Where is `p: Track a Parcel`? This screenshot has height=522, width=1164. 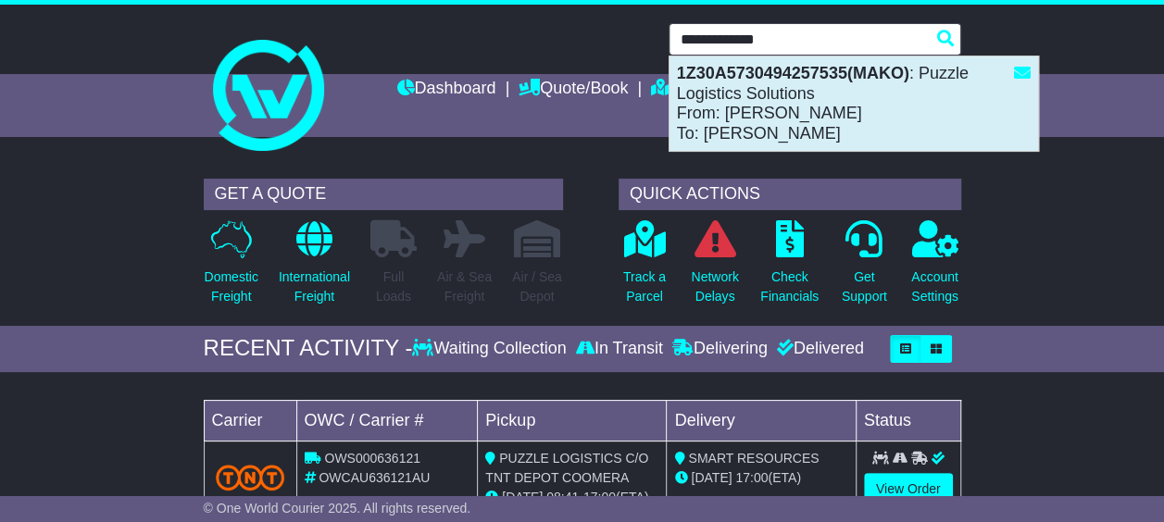 p: Track a Parcel is located at coordinates (644, 287).